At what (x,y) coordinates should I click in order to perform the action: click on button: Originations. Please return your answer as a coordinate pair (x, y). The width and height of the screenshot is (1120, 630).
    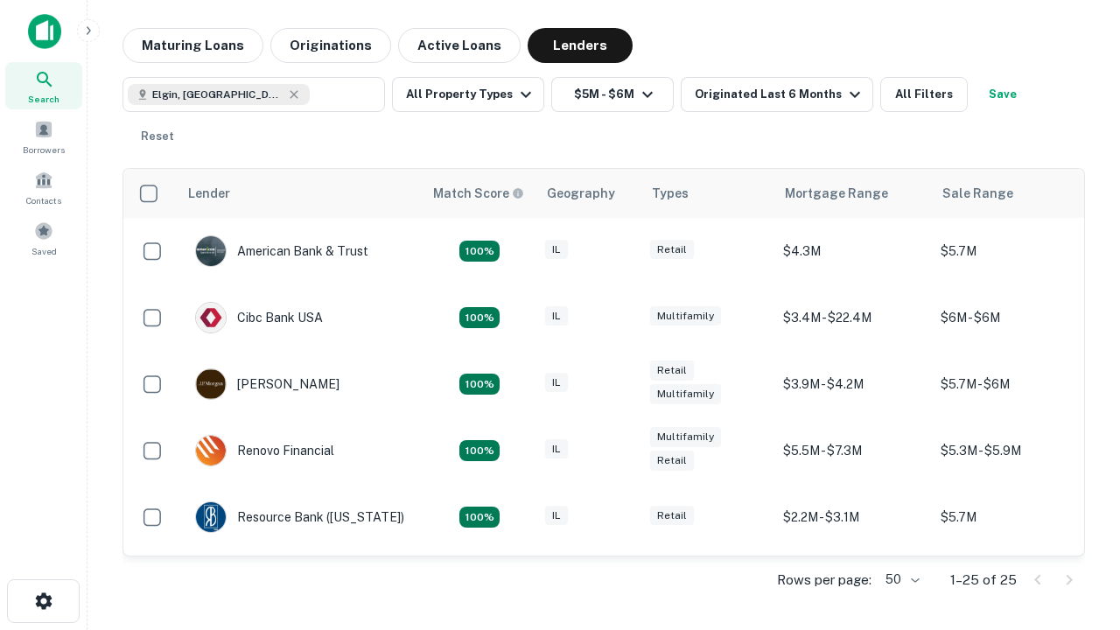
    Looking at the image, I should click on (331, 46).